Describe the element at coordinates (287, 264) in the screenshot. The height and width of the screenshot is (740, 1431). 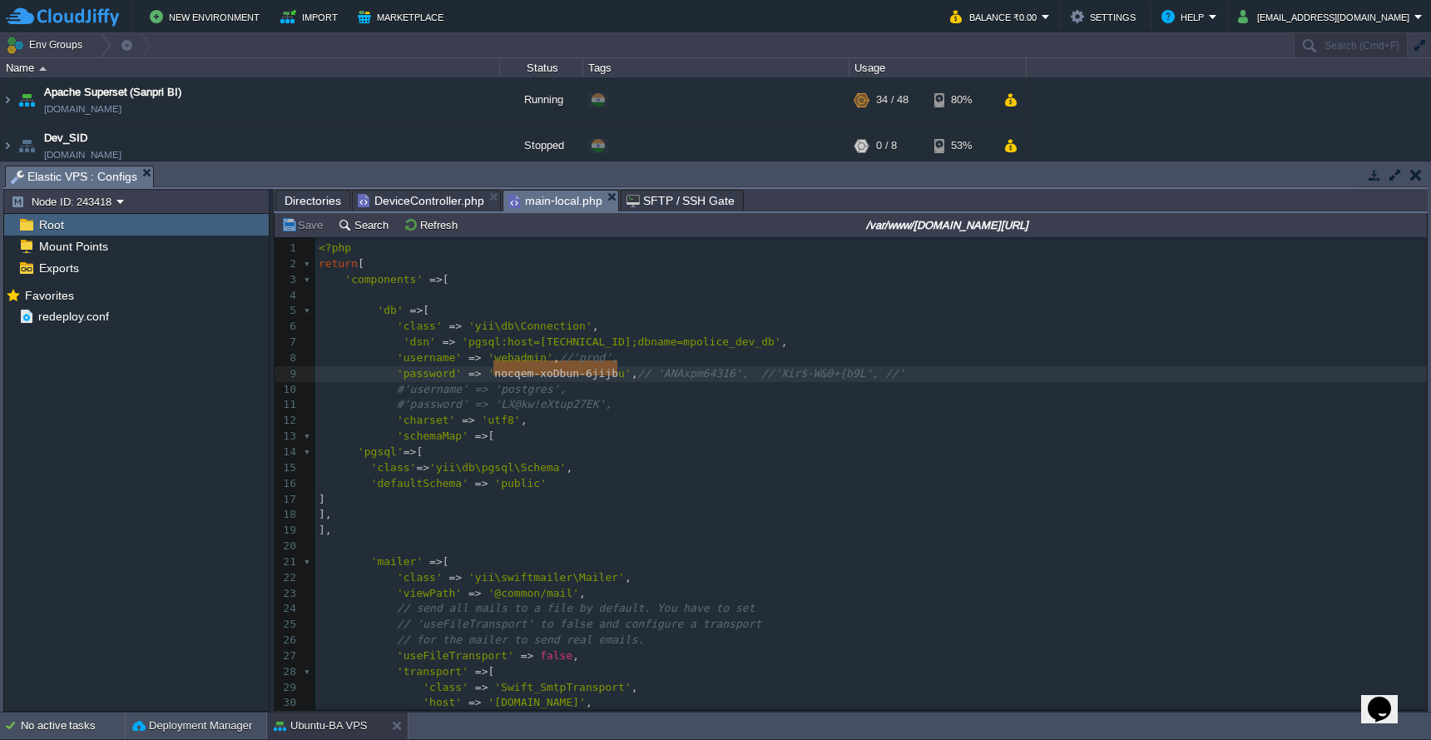
I see `div: 2` at that location.